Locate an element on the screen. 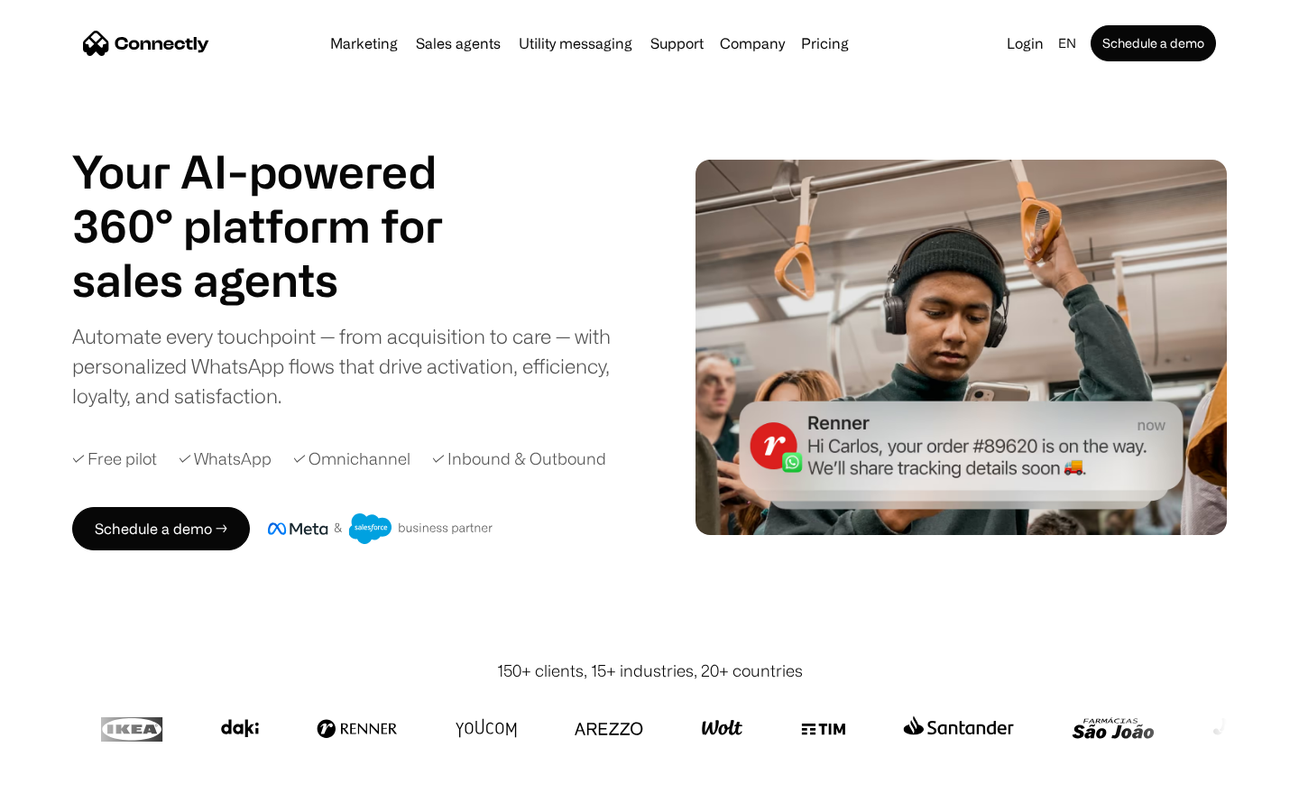 Image resolution: width=1299 pixels, height=812 pixels. a: Sales agents is located at coordinates (458, 43).